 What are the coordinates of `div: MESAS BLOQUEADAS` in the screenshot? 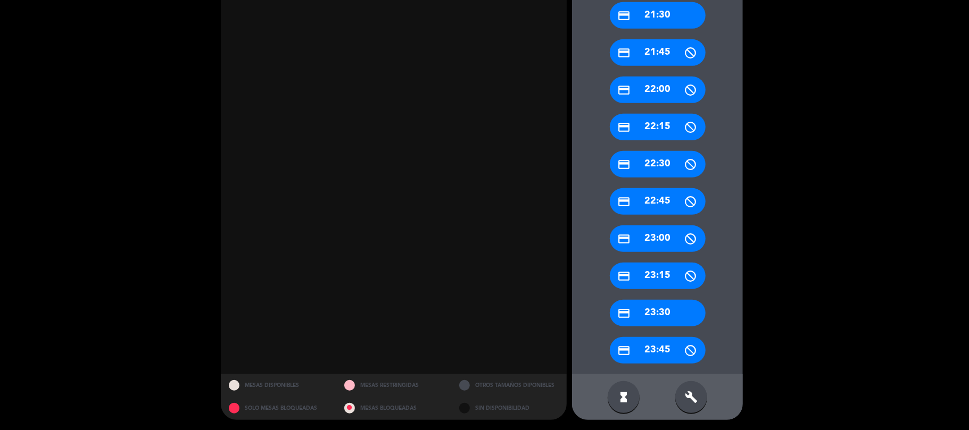 It's located at (394, 409).